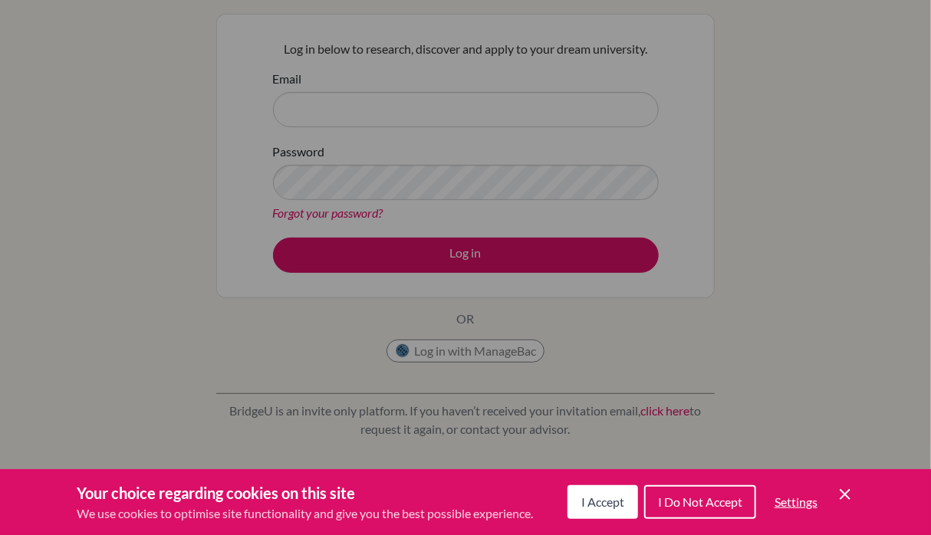 The height and width of the screenshot is (535, 931). What do you see at coordinates (796, 502) in the screenshot?
I see `span: Settings` at bounding box center [796, 502].